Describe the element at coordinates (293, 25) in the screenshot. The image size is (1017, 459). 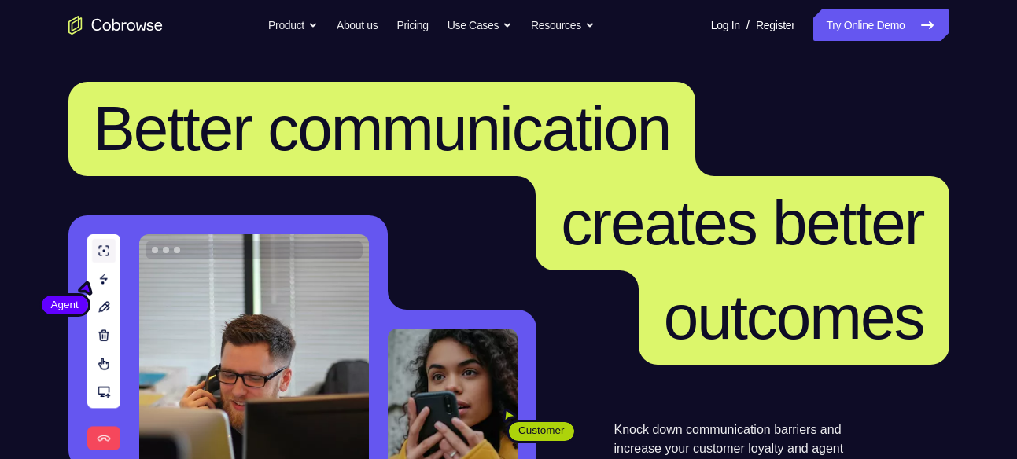
I see `button: Product` at that location.